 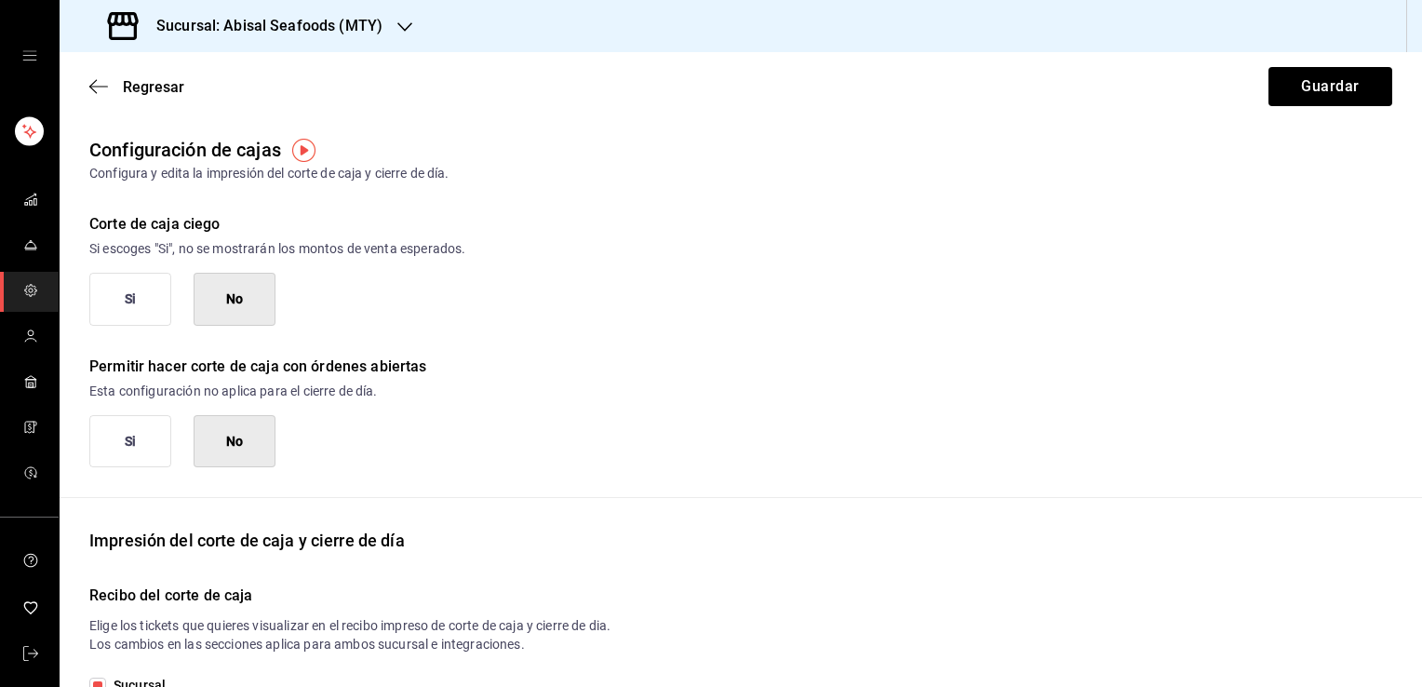 I want to click on button: Tooltip marker, so click(x=303, y=150).